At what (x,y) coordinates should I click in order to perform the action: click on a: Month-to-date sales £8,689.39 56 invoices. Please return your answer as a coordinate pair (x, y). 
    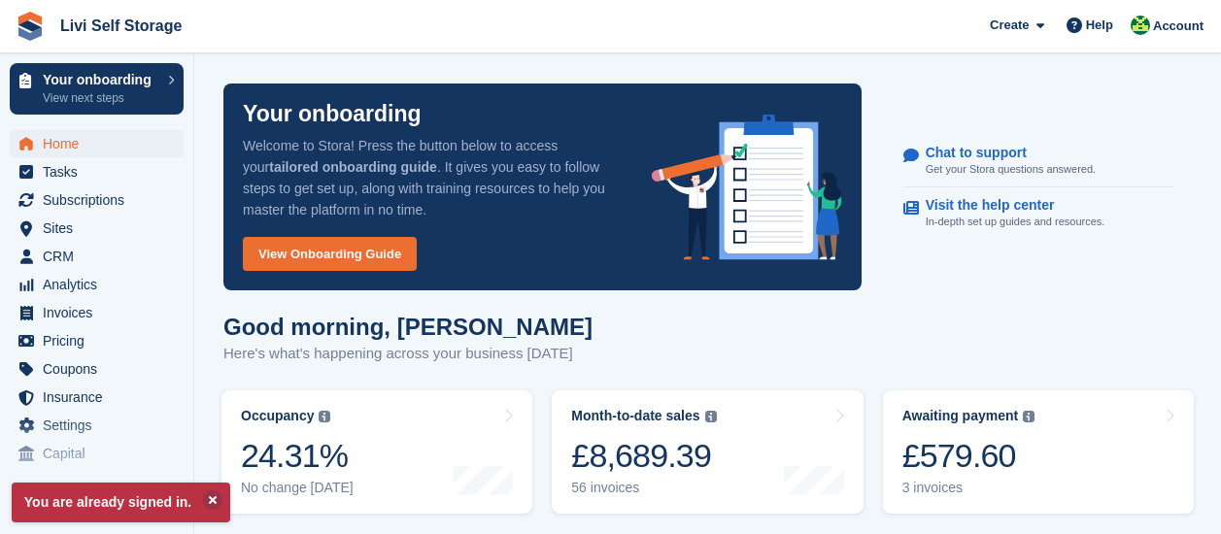
    Looking at the image, I should click on (707, 452).